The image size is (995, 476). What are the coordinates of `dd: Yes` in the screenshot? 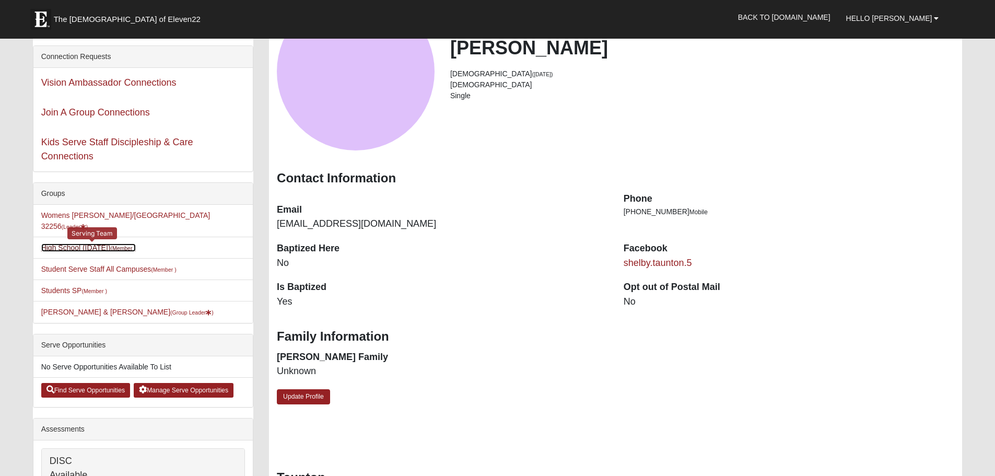 It's located at (442, 302).